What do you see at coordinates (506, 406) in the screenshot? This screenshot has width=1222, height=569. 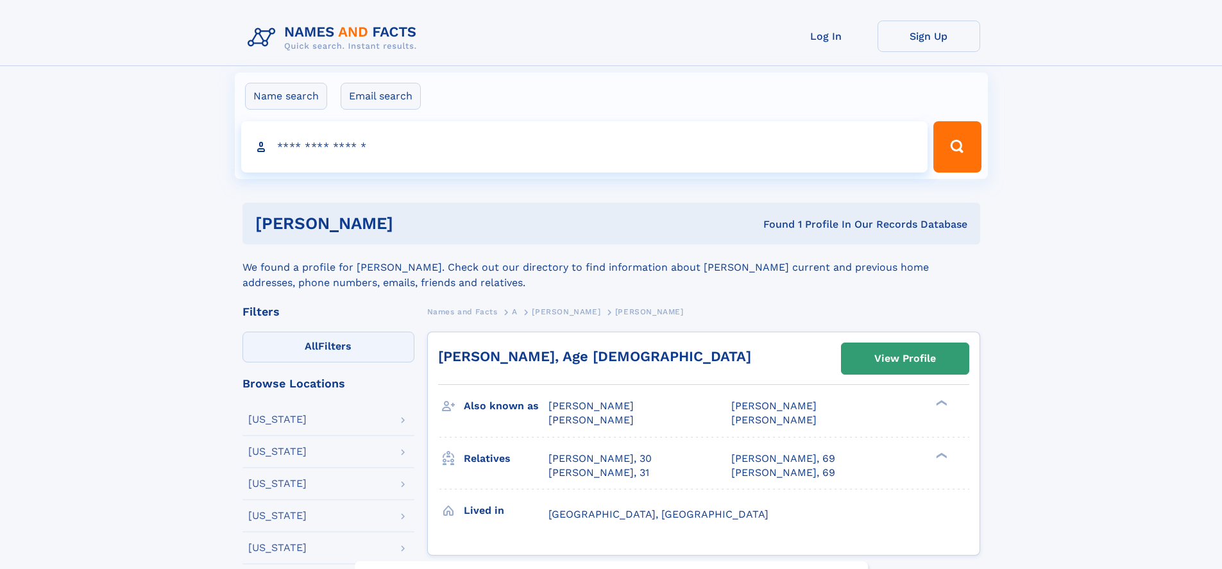 I see `h3: Also known as` at bounding box center [506, 406].